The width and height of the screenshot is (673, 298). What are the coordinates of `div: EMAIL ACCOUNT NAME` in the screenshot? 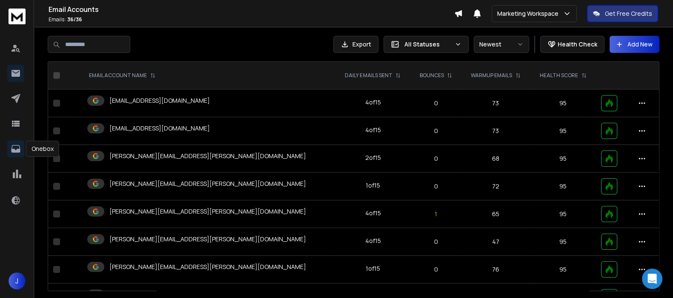 It's located at (122, 75).